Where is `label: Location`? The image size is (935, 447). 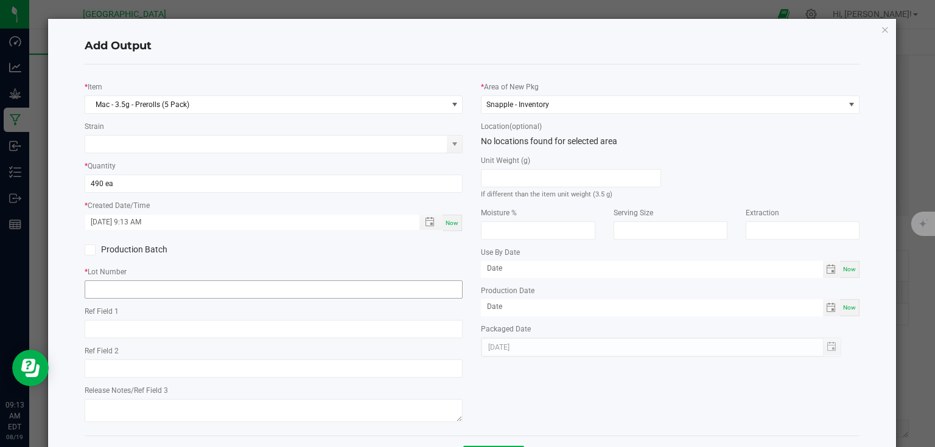
label: Location is located at coordinates (511, 127).